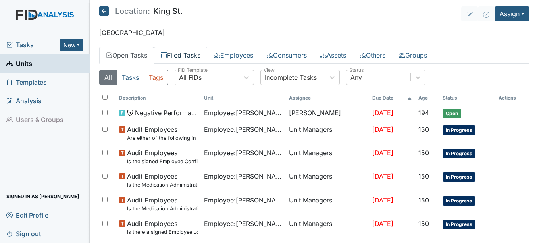  Describe the element at coordinates (23, 233) in the screenshot. I see `span: Sign out` at that location.